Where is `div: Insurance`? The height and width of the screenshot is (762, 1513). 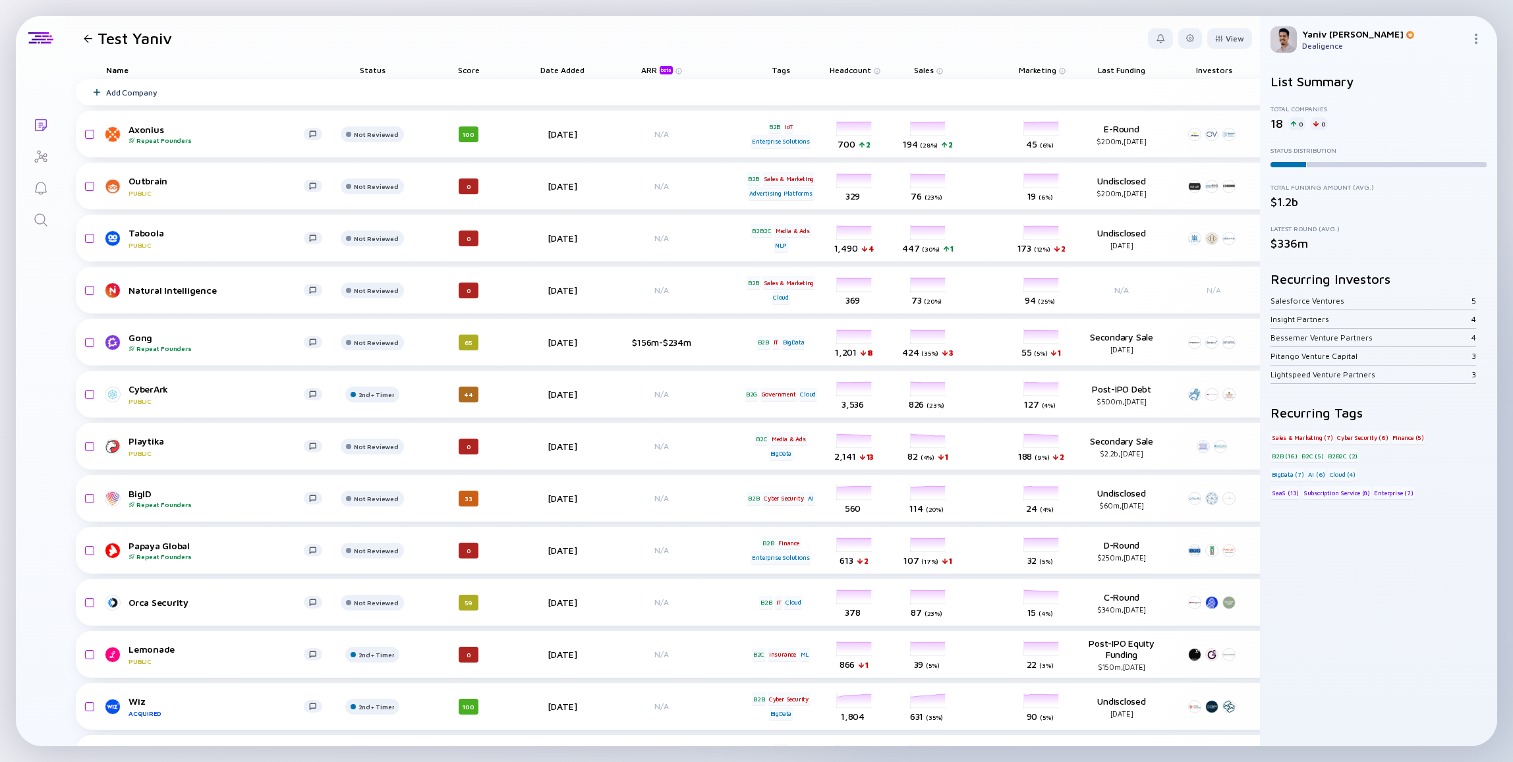 div: Insurance is located at coordinates (782, 655).